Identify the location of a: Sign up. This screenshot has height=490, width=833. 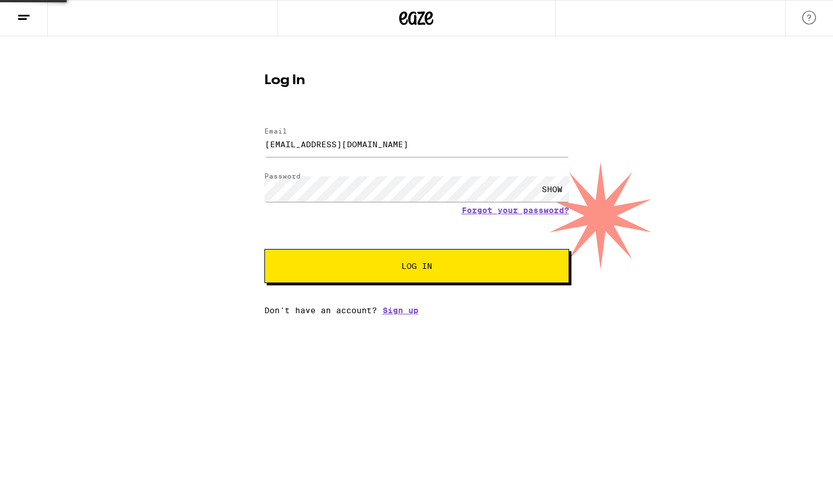
(400, 310).